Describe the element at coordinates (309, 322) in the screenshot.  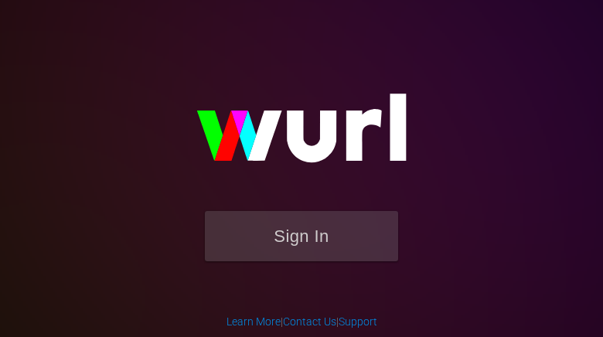
I see `a: Contact Us` at that location.